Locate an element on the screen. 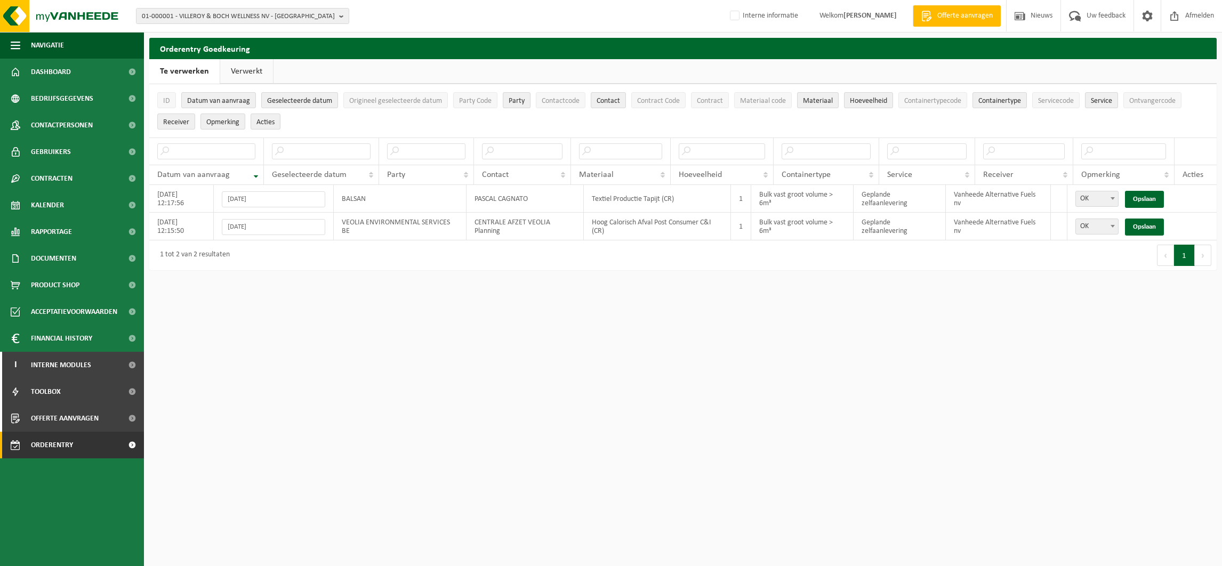  span: Servicecode is located at coordinates (1056, 101).